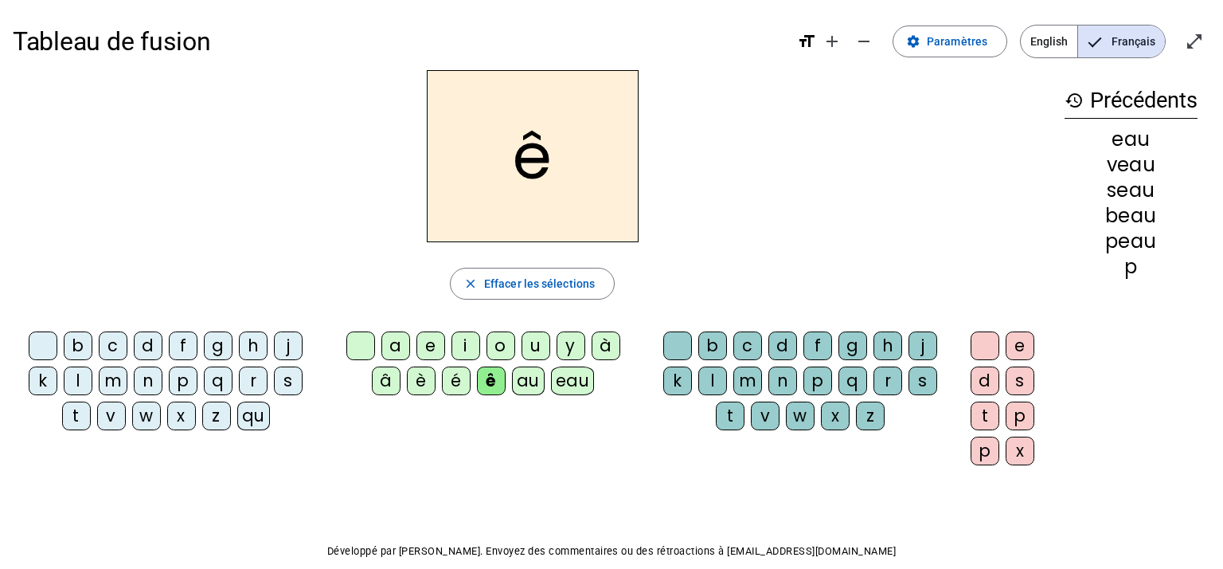 This screenshot has height=569, width=1223. Describe the element at coordinates (832, 41) in the screenshot. I see `button: Augmenter la taille de la police` at that location.